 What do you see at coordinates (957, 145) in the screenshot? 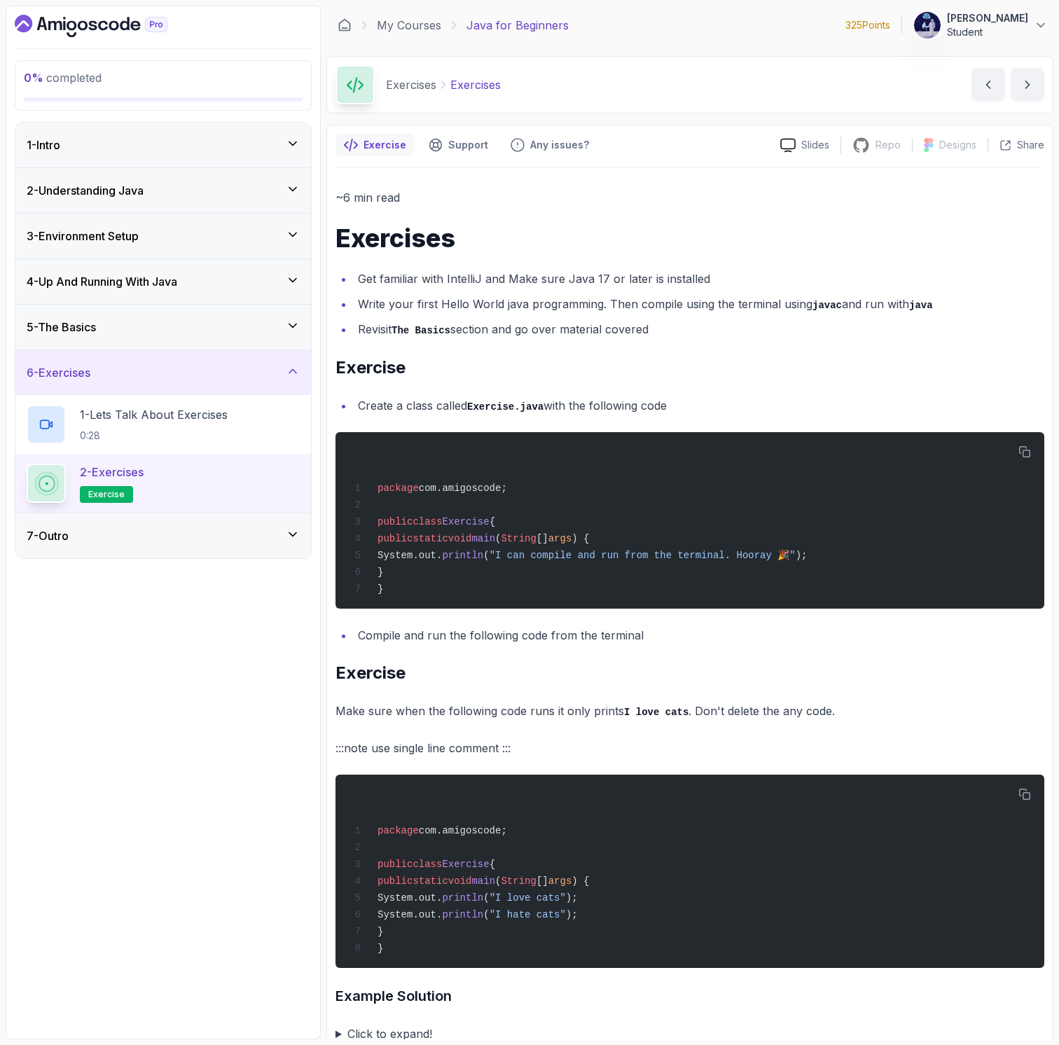
I see `p: Designs` at bounding box center [957, 145].